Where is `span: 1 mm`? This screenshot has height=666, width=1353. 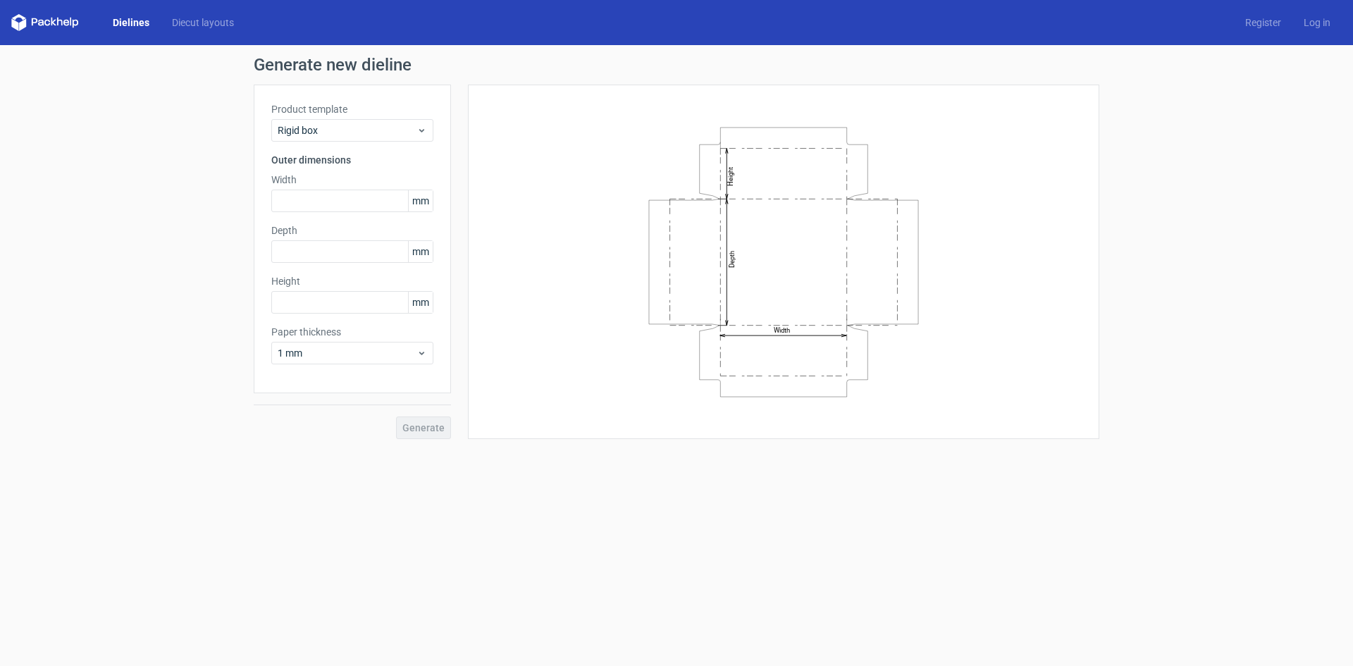
span: 1 mm is located at coordinates (347, 353).